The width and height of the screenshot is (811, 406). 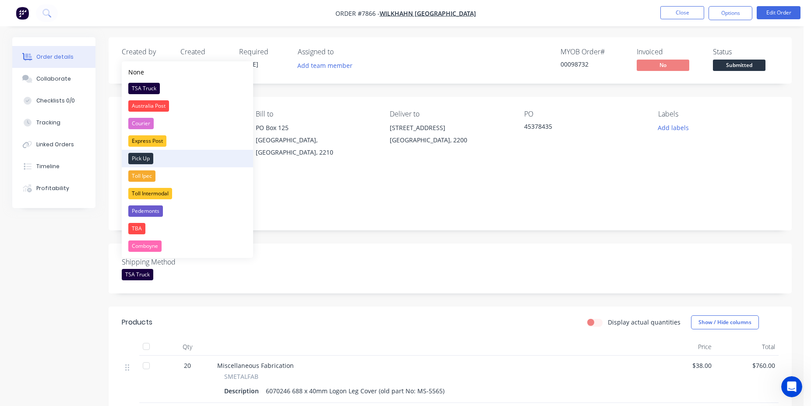 I want to click on button: Collaborate, so click(x=54, y=79).